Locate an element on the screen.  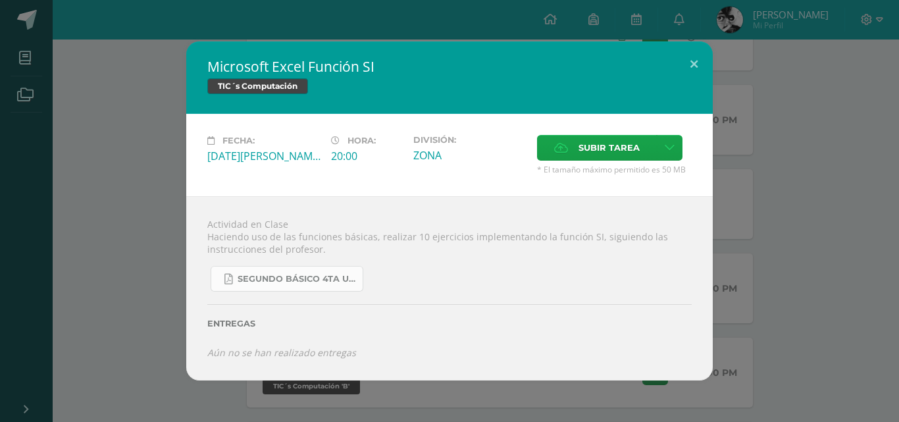
span: Subir tarea is located at coordinates (609, 147).